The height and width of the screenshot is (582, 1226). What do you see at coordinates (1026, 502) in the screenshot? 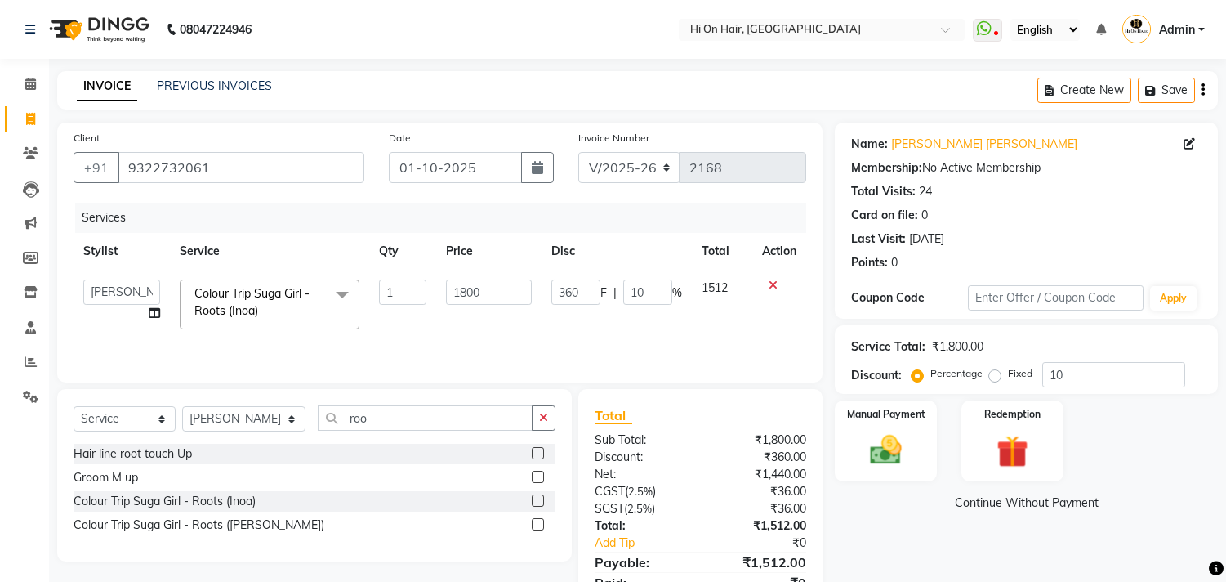
I see `a: Continue Without Payment` at bounding box center [1026, 502].